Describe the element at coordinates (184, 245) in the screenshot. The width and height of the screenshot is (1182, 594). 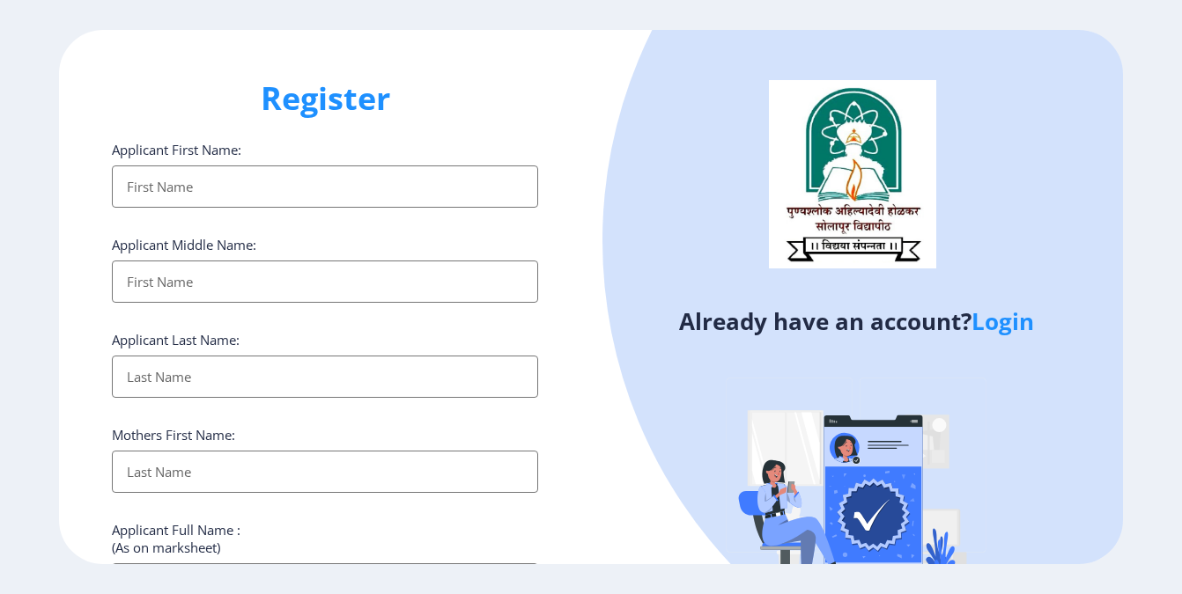
I see `label: Applicant Middle Name:` at that location.